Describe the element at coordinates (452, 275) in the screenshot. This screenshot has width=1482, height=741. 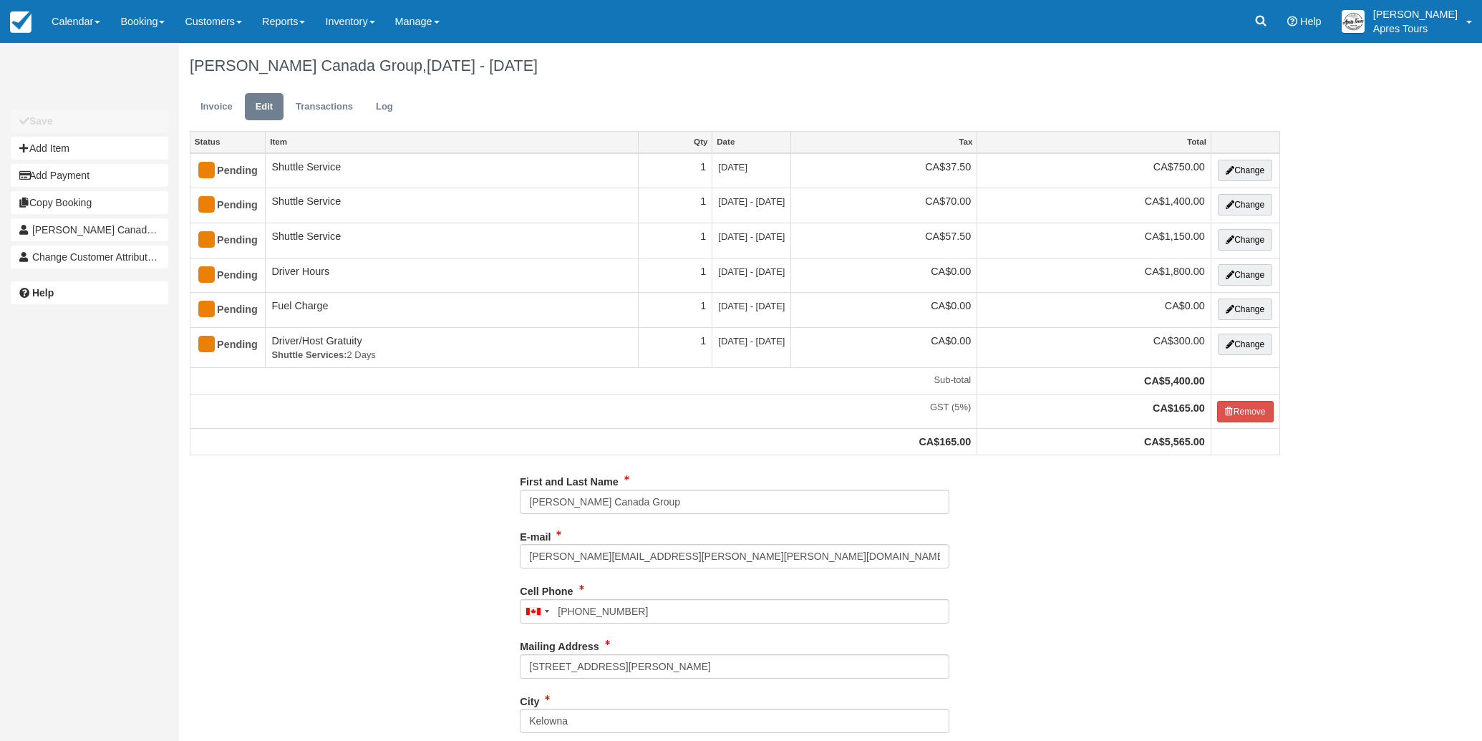
I see `td: Driver Hours` at that location.